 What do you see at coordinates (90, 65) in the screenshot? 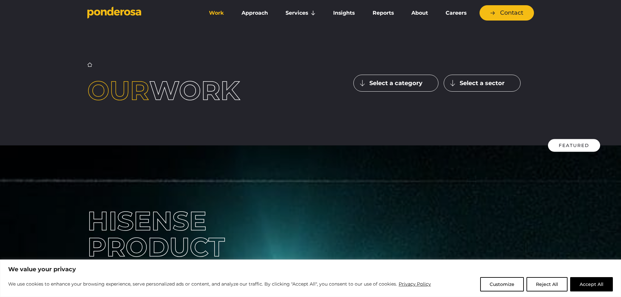
I see `a: Home` at bounding box center [90, 65].